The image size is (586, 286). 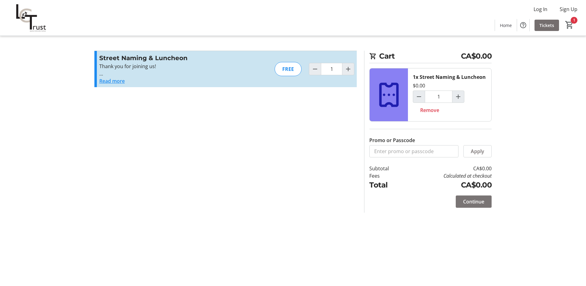 What do you see at coordinates (478, 151) in the screenshot?
I see `button: Apply` at bounding box center [478, 151].